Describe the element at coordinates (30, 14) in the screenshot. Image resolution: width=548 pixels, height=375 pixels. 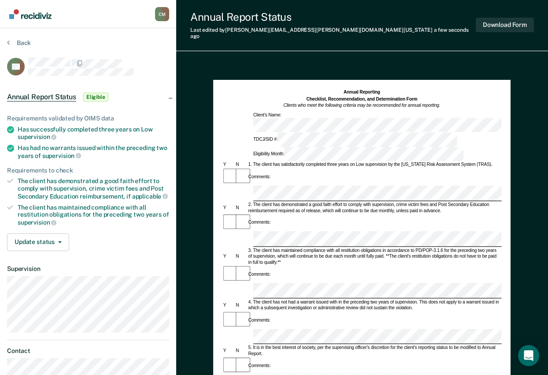
I see `img: Recidiviz` at that location.